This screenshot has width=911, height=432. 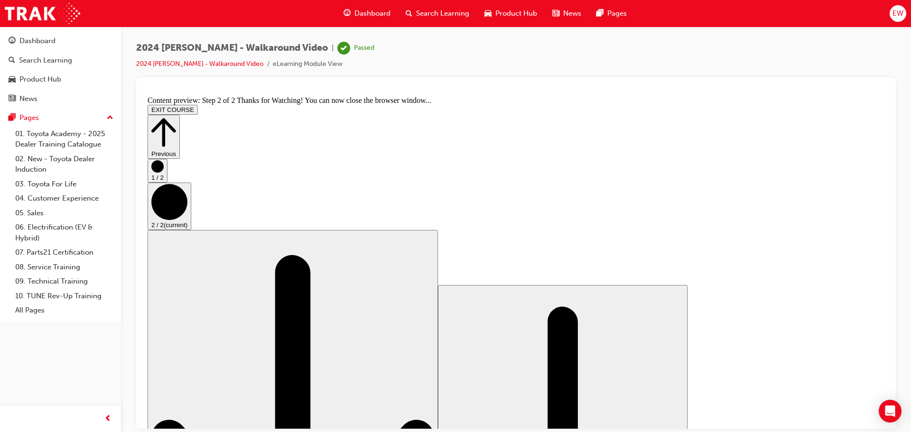 What do you see at coordinates (14, 78) in the screenshot?
I see `button: 1 / 2` at bounding box center [14, 78].